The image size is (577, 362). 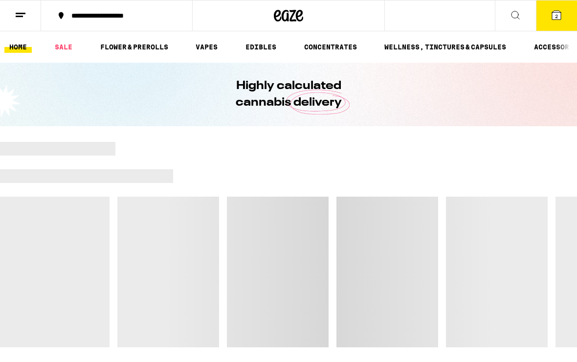 What do you see at coordinates (261, 47) in the screenshot?
I see `a: EDIBLES` at bounding box center [261, 47].